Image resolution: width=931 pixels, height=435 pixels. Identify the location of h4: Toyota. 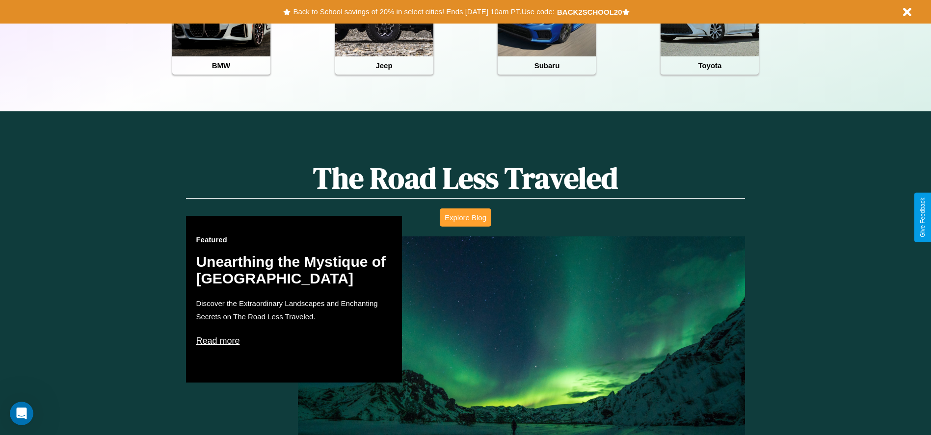
(709, 65).